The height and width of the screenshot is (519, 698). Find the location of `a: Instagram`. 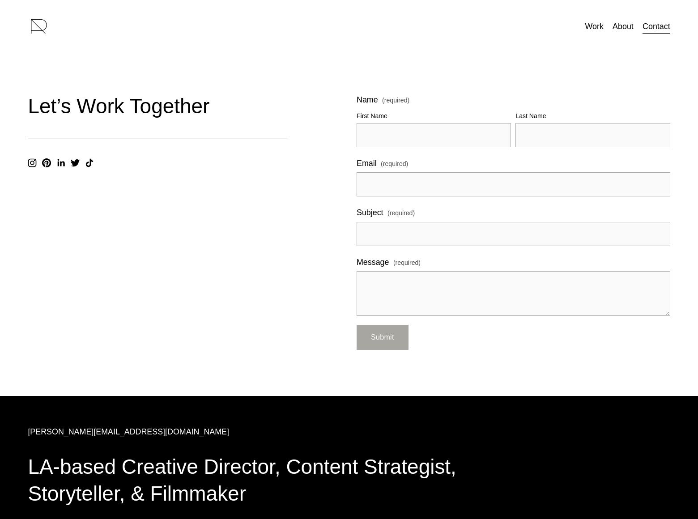

a: Instagram is located at coordinates (32, 163).